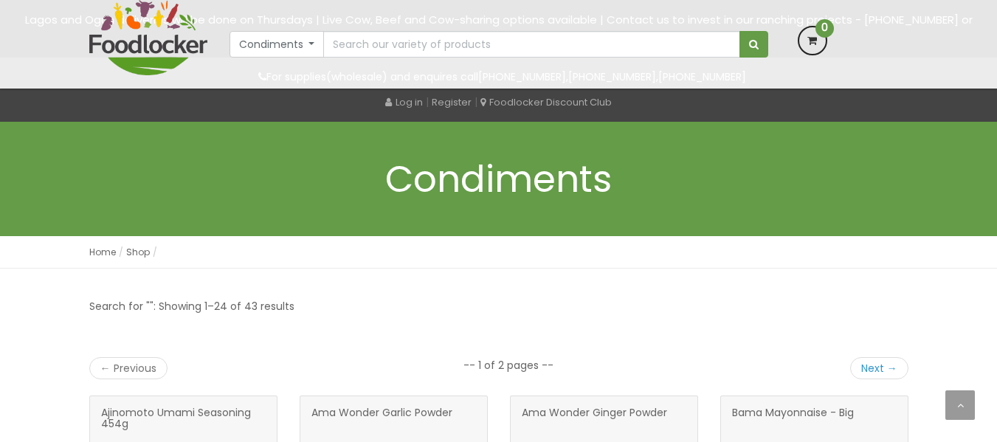 Image resolution: width=997 pixels, height=442 pixels. I want to click on input: Search our variety of products, so click(531, 44).